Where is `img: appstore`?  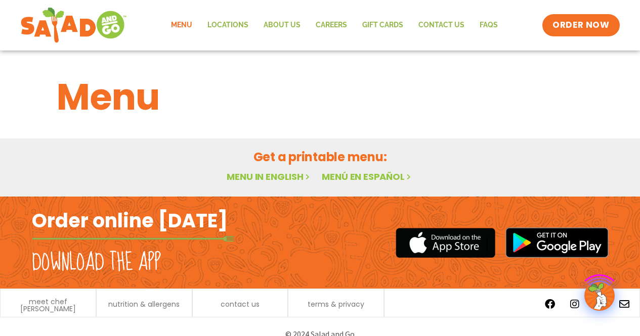
img: appstore is located at coordinates (445, 243).